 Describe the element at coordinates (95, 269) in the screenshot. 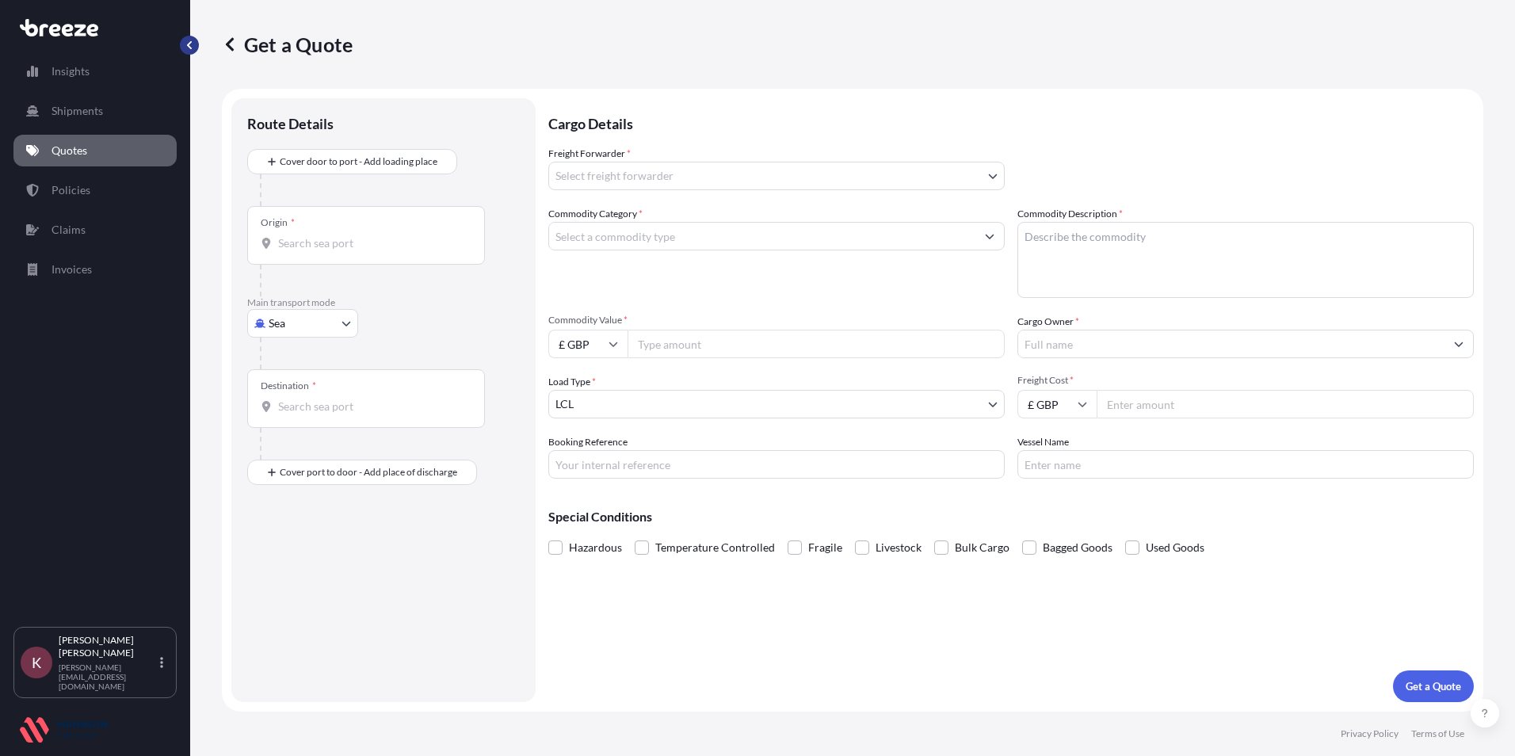

I see `a: Invoices` at that location.